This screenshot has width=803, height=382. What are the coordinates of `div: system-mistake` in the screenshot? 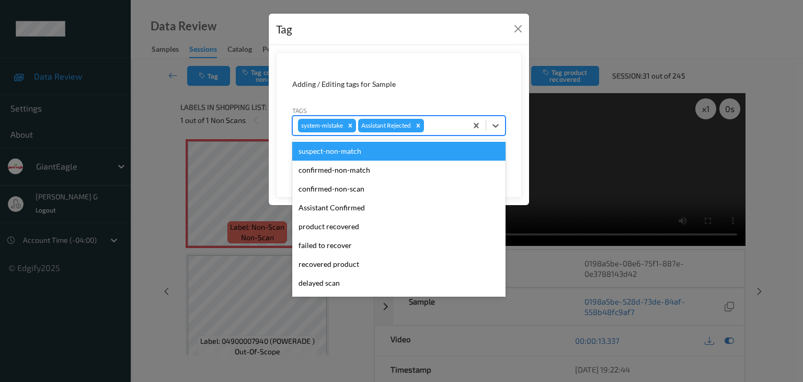 It's located at (321, 125).